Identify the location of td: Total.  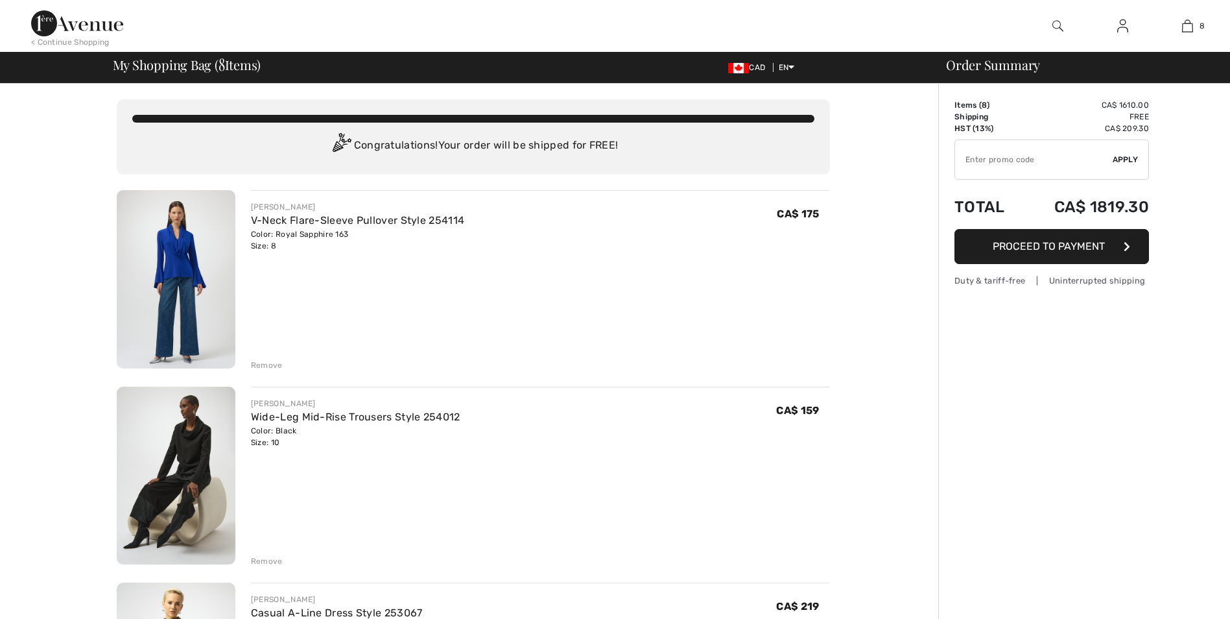
(988, 207).